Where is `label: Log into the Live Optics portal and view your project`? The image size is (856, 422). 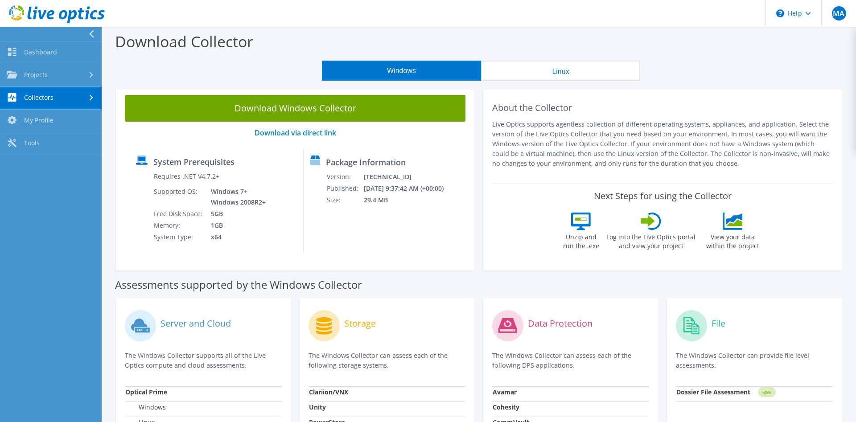
label: Log into the Live Optics portal and view your project is located at coordinates (651, 240).